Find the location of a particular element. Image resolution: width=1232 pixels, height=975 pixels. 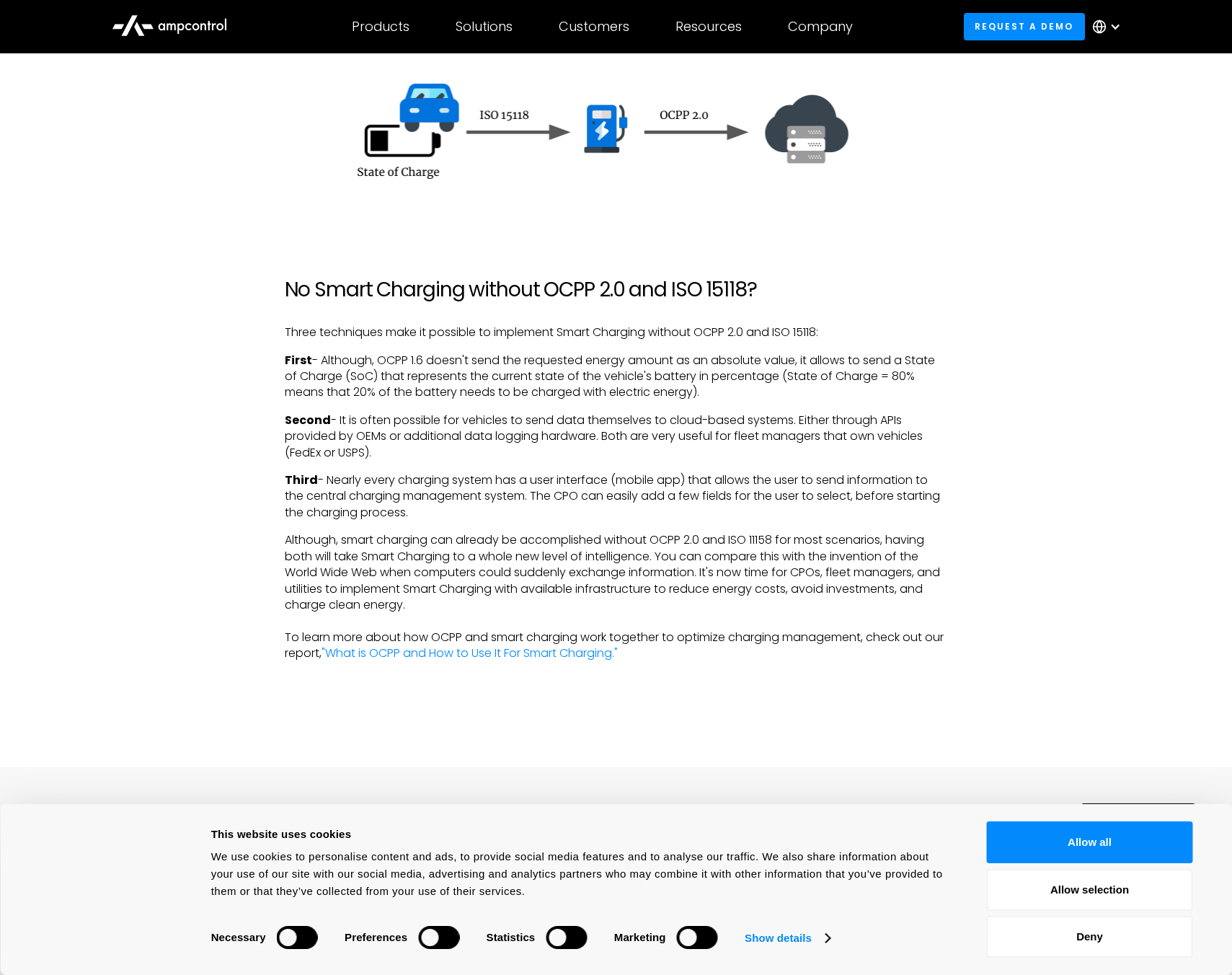

a: "What is OCPP and How to Use It For Smart Charging." is located at coordinates (469, 653).